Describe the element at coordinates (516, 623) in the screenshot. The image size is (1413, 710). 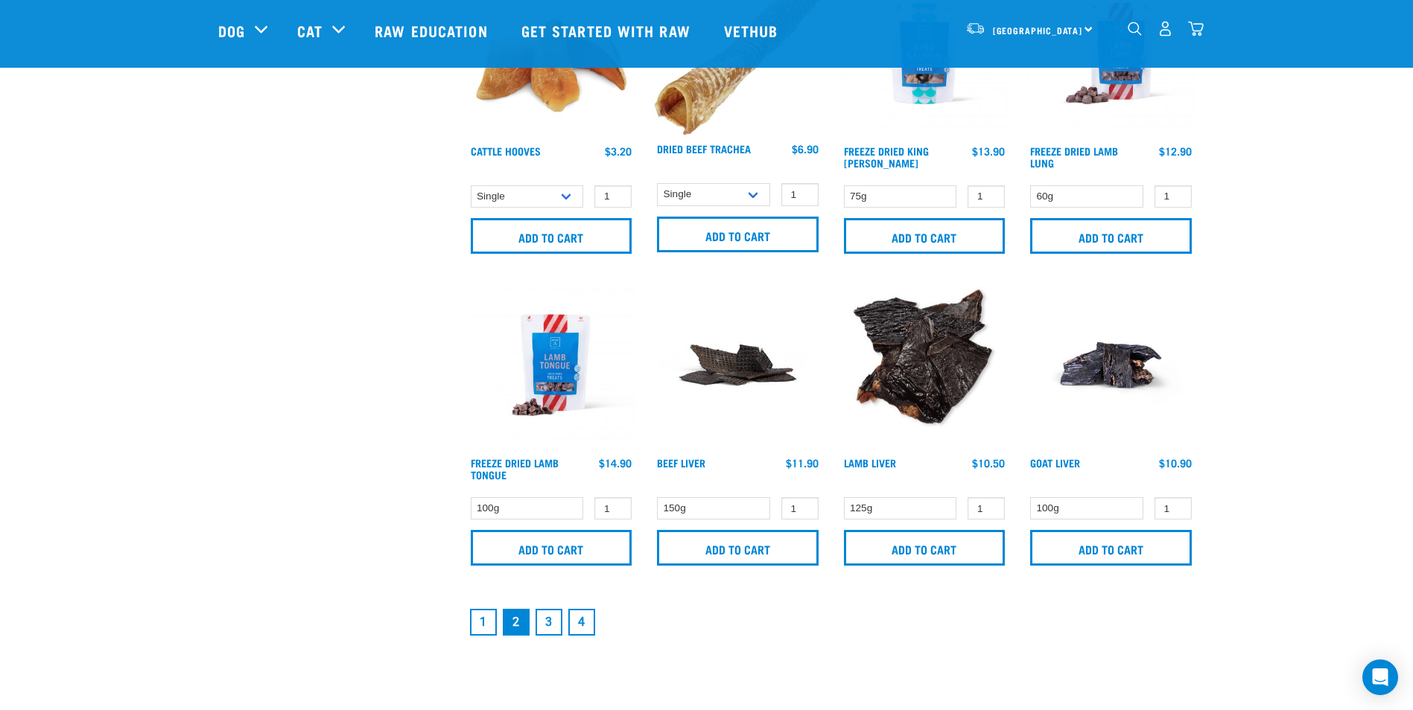
I see `a: Page 2` at that location.